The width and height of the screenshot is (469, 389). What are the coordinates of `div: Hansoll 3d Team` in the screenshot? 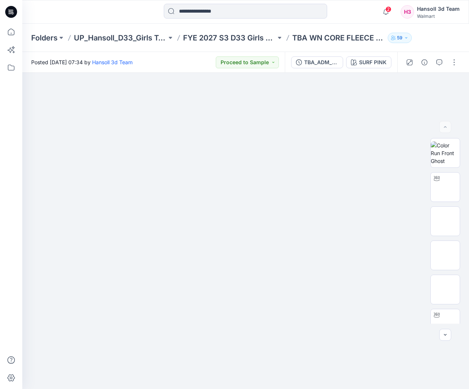 It's located at (438, 9).